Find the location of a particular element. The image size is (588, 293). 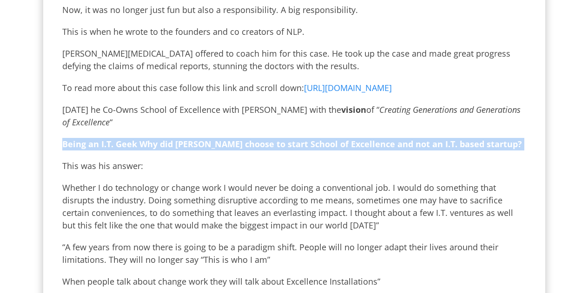

p: Whether I do technology or change work I would never be doing a conventional job. I would do some... is located at coordinates (294, 207).